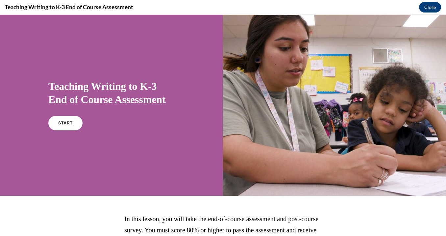 This screenshot has height=236, width=446. Describe the element at coordinates (112, 78) in the screenshot. I see `h1: Teaching Writing to K-3 End of Course Assessment` at that location.